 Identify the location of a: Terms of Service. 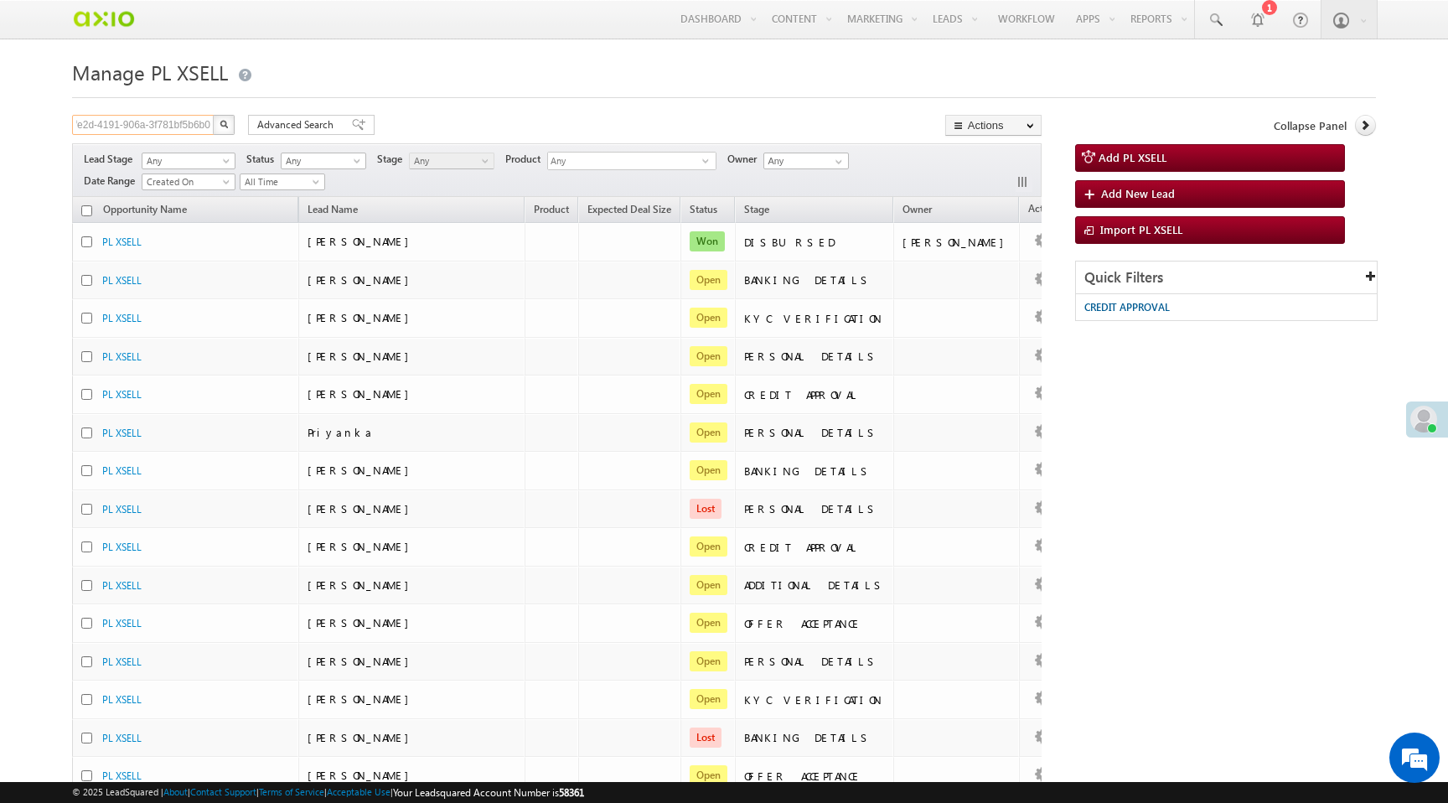
(292, 791).